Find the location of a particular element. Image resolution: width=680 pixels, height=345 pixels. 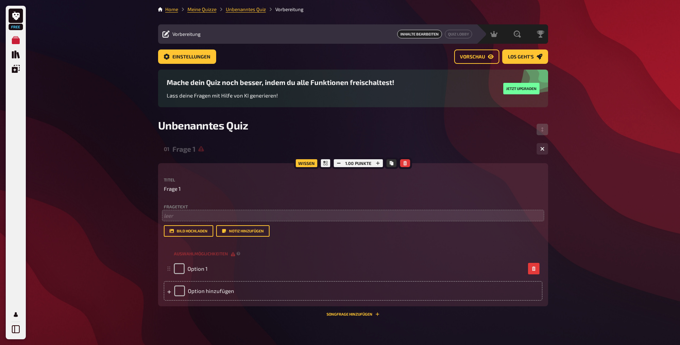

span: Inhalte Bearbeiten is located at coordinates (419, 34).